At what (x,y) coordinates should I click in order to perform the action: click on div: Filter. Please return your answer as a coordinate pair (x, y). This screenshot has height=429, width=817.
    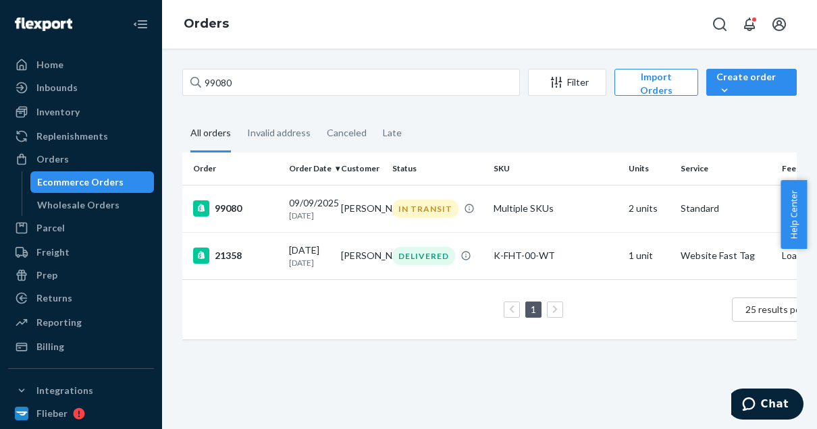
    Looking at the image, I should click on (567, 82).